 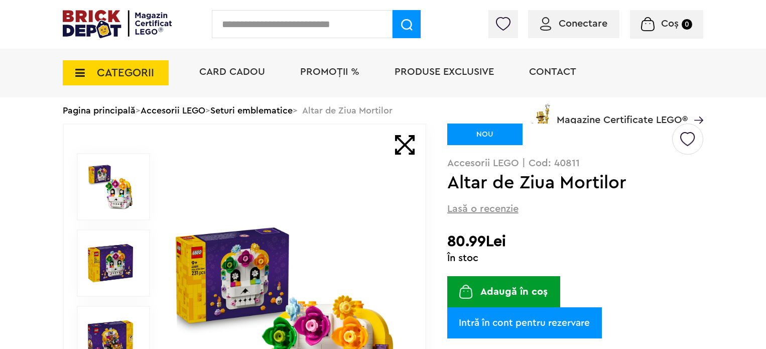 What do you see at coordinates (232, 72) in the screenshot?
I see `span: Card Cadou` at bounding box center [232, 72].